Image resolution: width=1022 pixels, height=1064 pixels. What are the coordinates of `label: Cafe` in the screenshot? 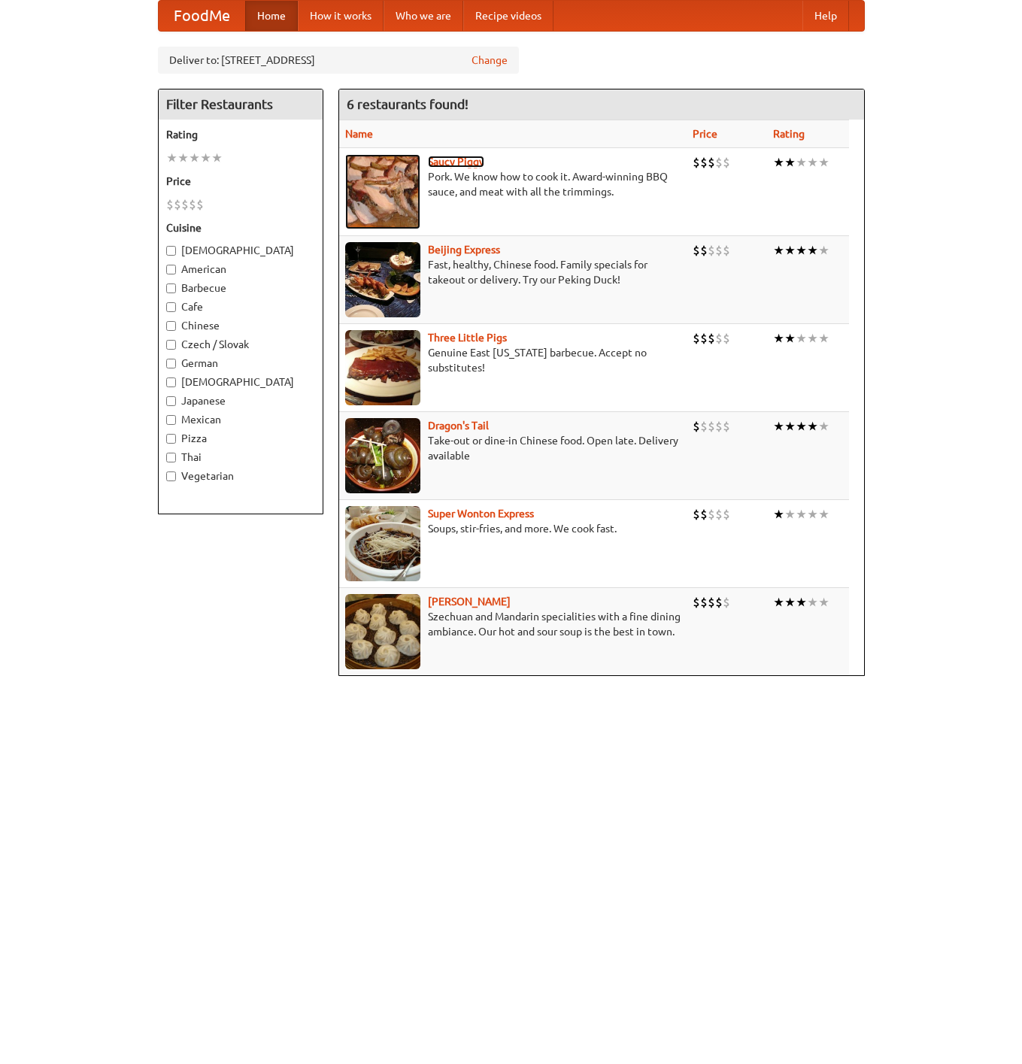 It's located at (241, 307).